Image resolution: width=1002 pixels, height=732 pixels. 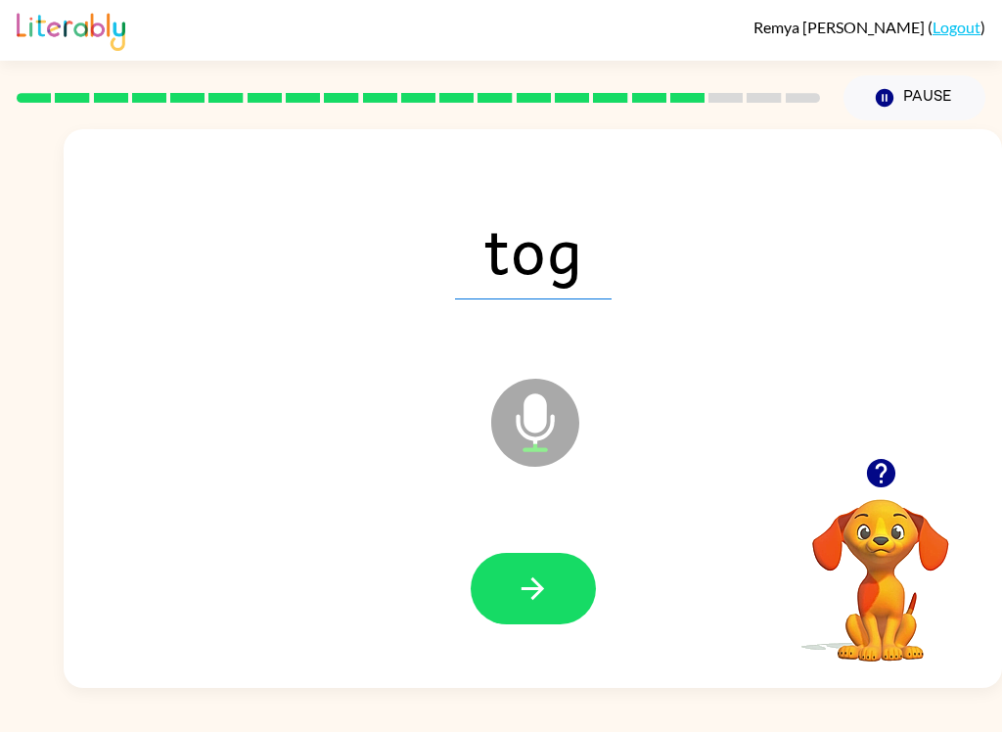 I want to click on span: tog, so click(x=533, y=249).